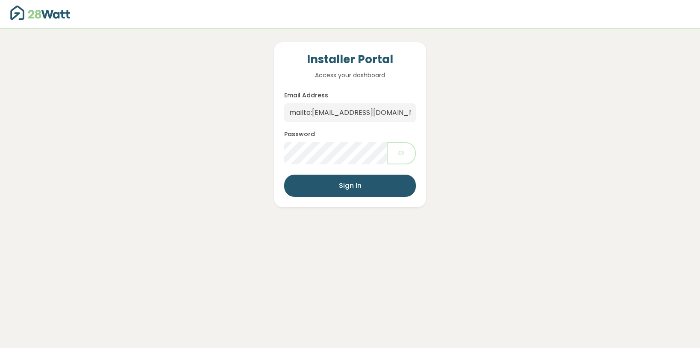 The height and width of the screenshot is (348, 700). What do you see at coordinates (299, 134) in the screenshot?
I see `label: Password` at bounding box center [299, 134].